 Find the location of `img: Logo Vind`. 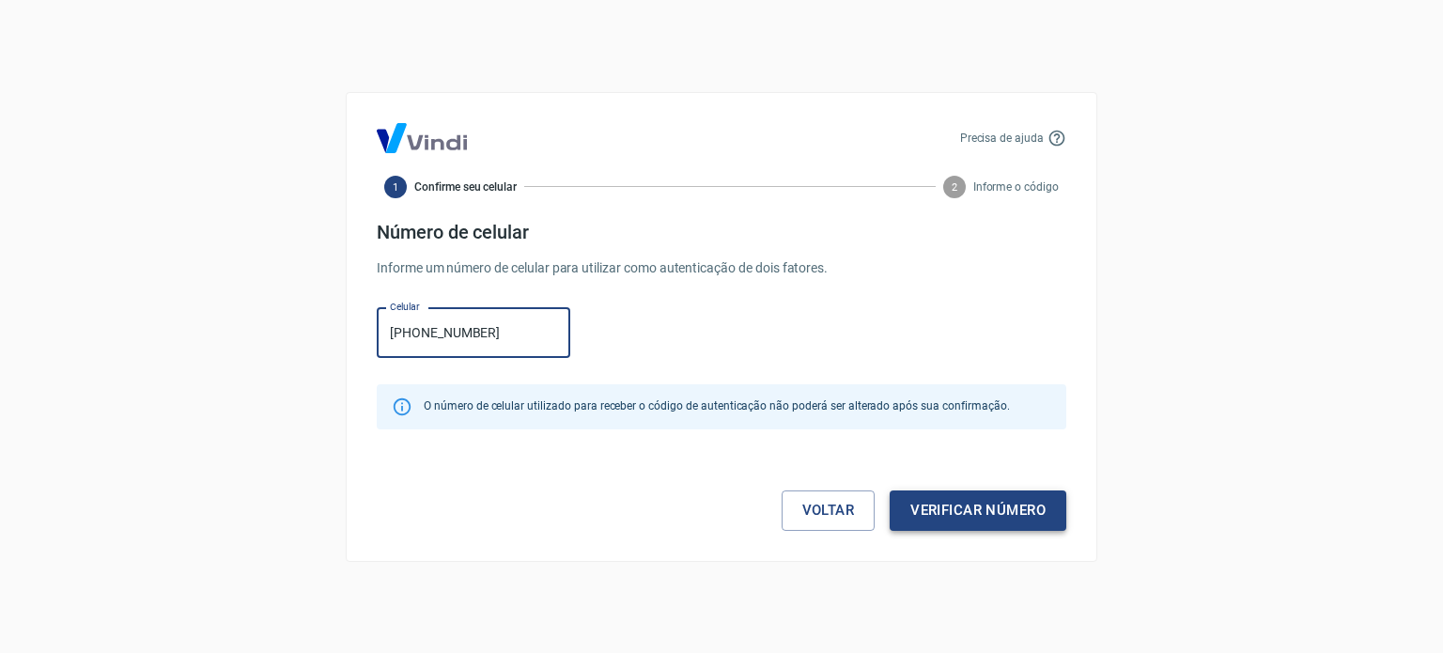

img: Logo Vind is located at coordinates (422, 138).